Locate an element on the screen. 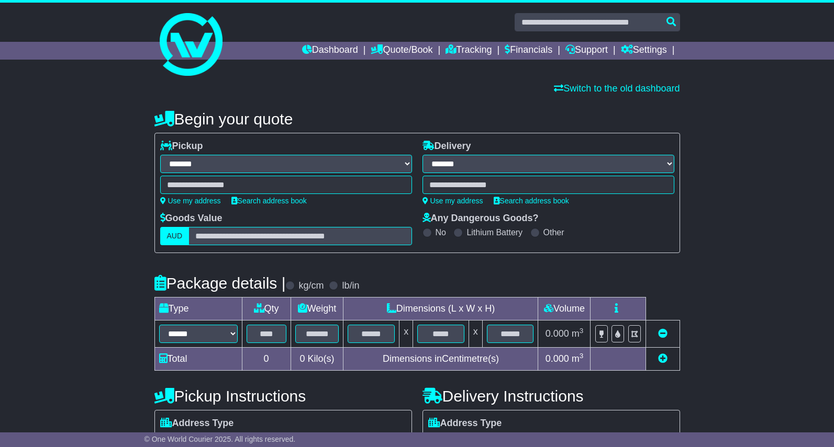 This screenshot has height=447, width=834. h4: Delivery Instructions is located at coordinates (551, 396).